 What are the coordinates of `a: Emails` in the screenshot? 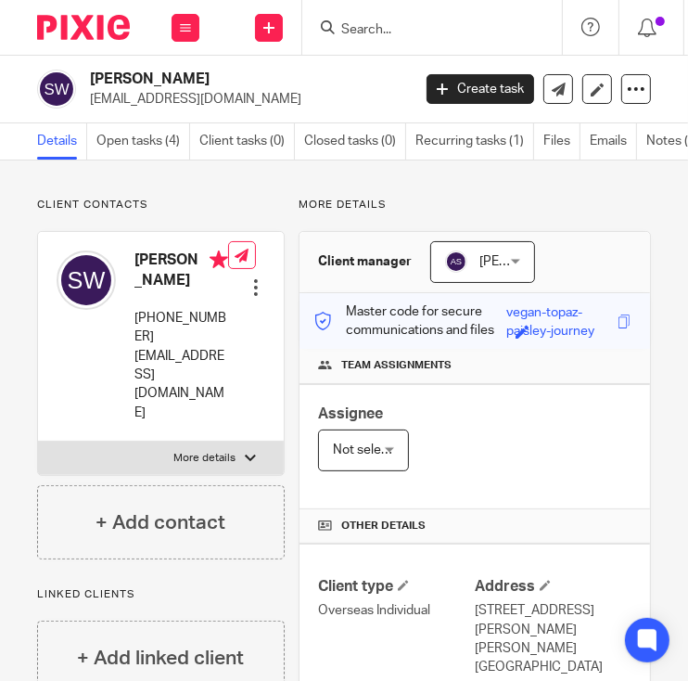 It's located at (613, 141).